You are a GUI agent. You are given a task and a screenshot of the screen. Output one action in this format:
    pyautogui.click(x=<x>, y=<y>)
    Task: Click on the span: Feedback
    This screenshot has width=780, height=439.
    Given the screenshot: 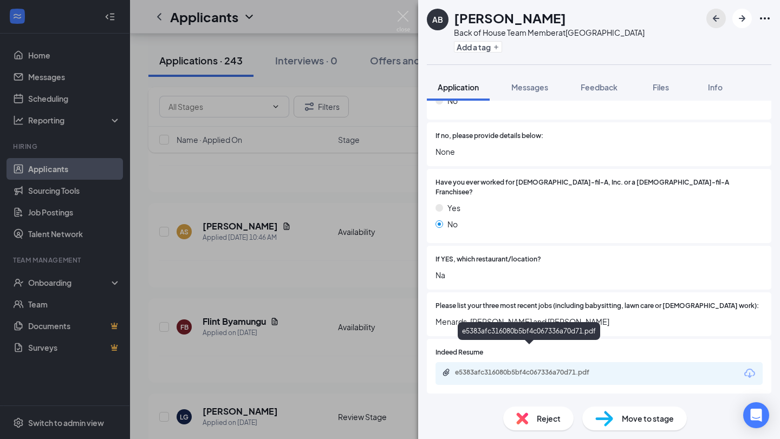 What is the action you would take?
    pyautogui.click(x=599, y=87)
    